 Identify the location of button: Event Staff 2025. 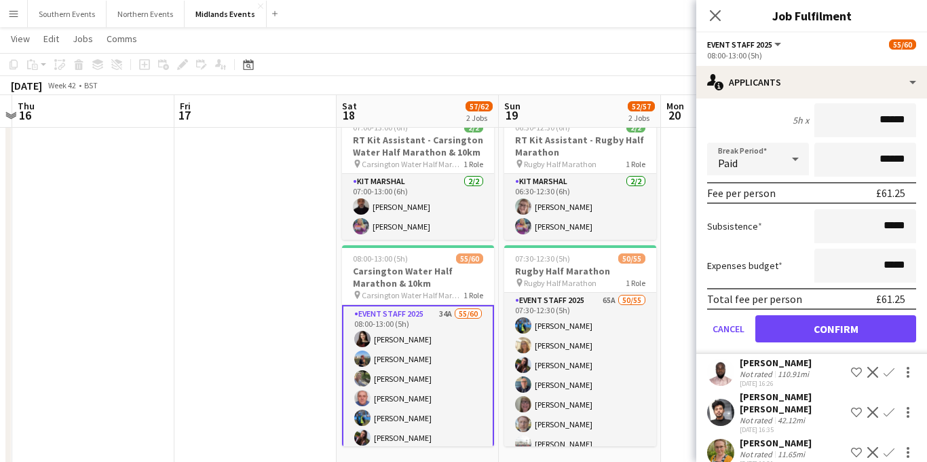
(746, 44).